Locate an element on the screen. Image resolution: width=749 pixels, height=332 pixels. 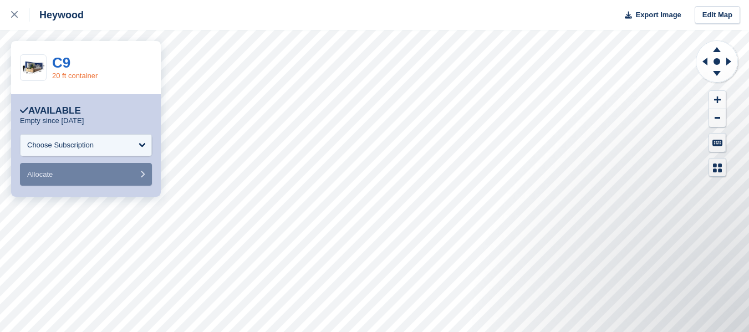
span: Allocate is located at coordinates (40, 174).